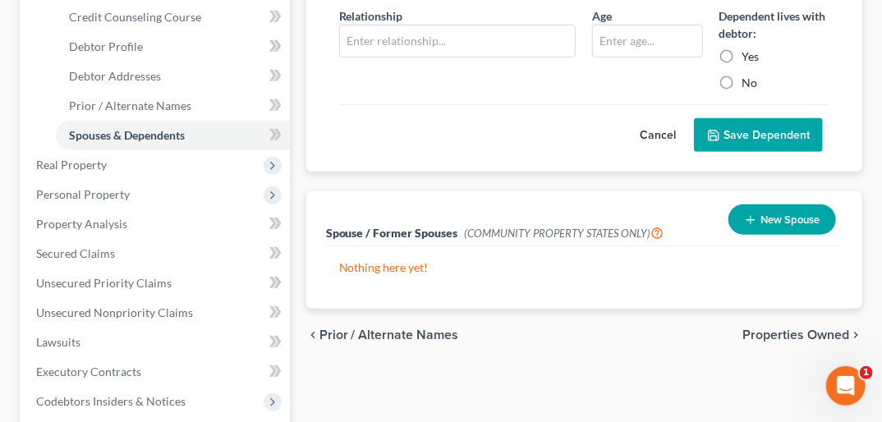  I want to click on span: Credit Counseling Course, so click(135, 16).